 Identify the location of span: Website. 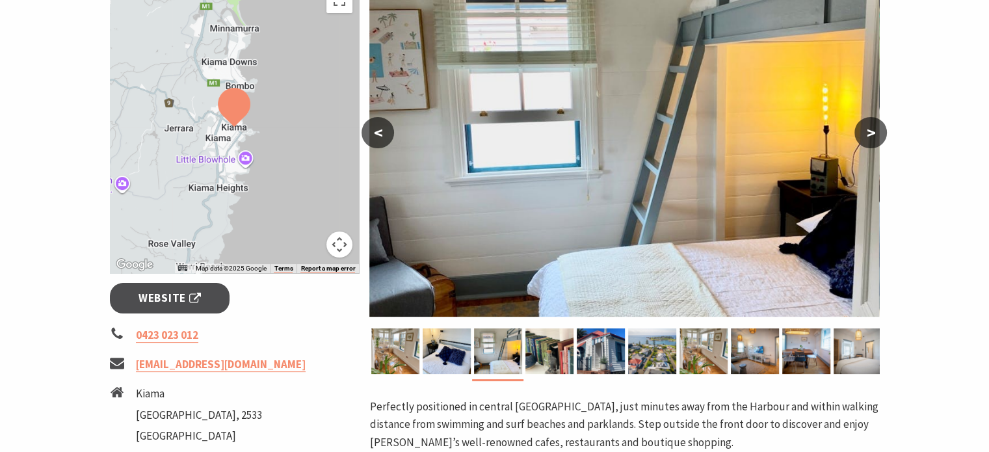
(170, 298).